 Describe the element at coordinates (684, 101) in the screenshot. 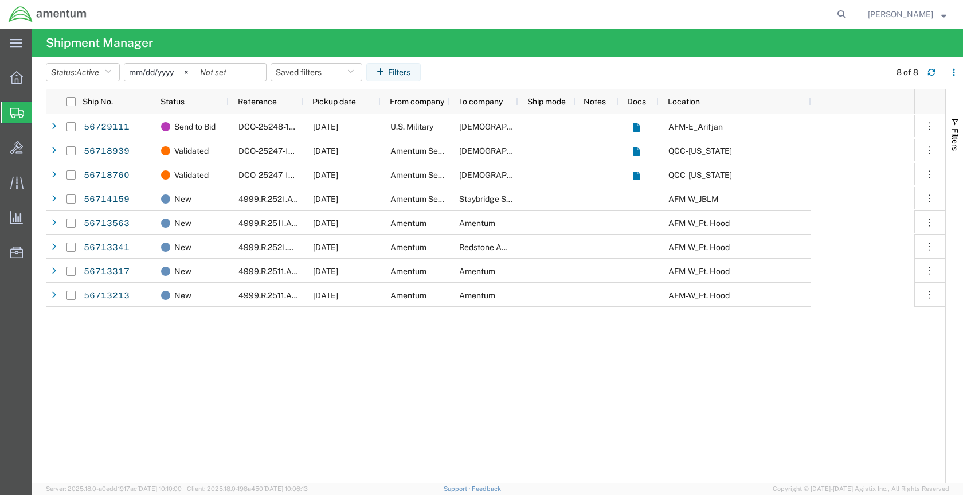

I see `span: Location` at that location.